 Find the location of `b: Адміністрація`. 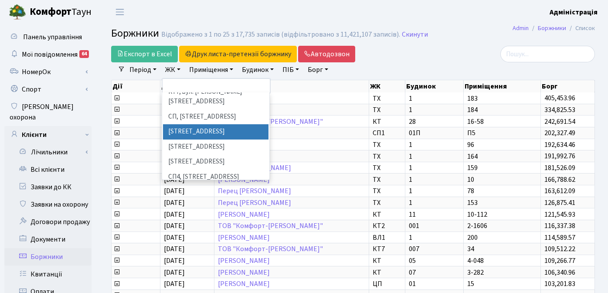

b: Адміністрація is located at coordinates (573, 12).